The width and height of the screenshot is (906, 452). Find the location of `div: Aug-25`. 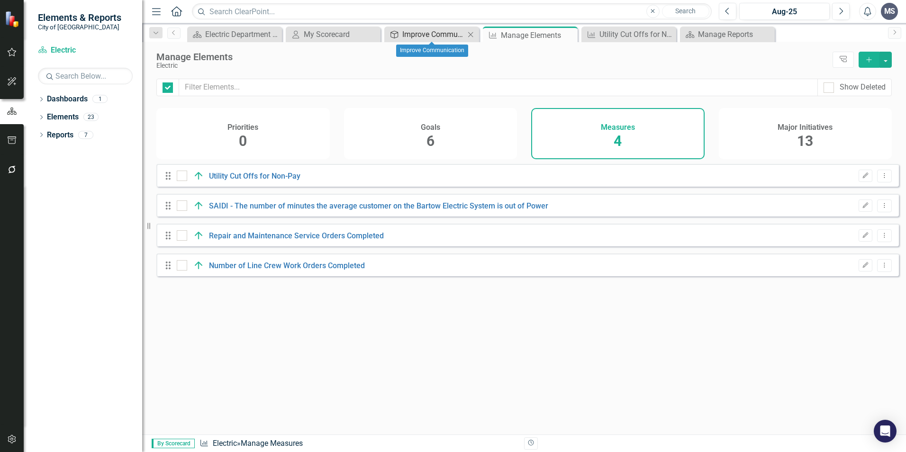

div: Aug-25 is located at coordinates (785, 12).